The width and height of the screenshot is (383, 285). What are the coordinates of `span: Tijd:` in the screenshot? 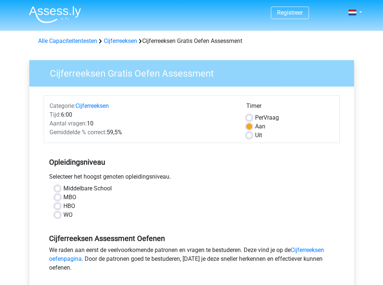 It's located at (55, 114).